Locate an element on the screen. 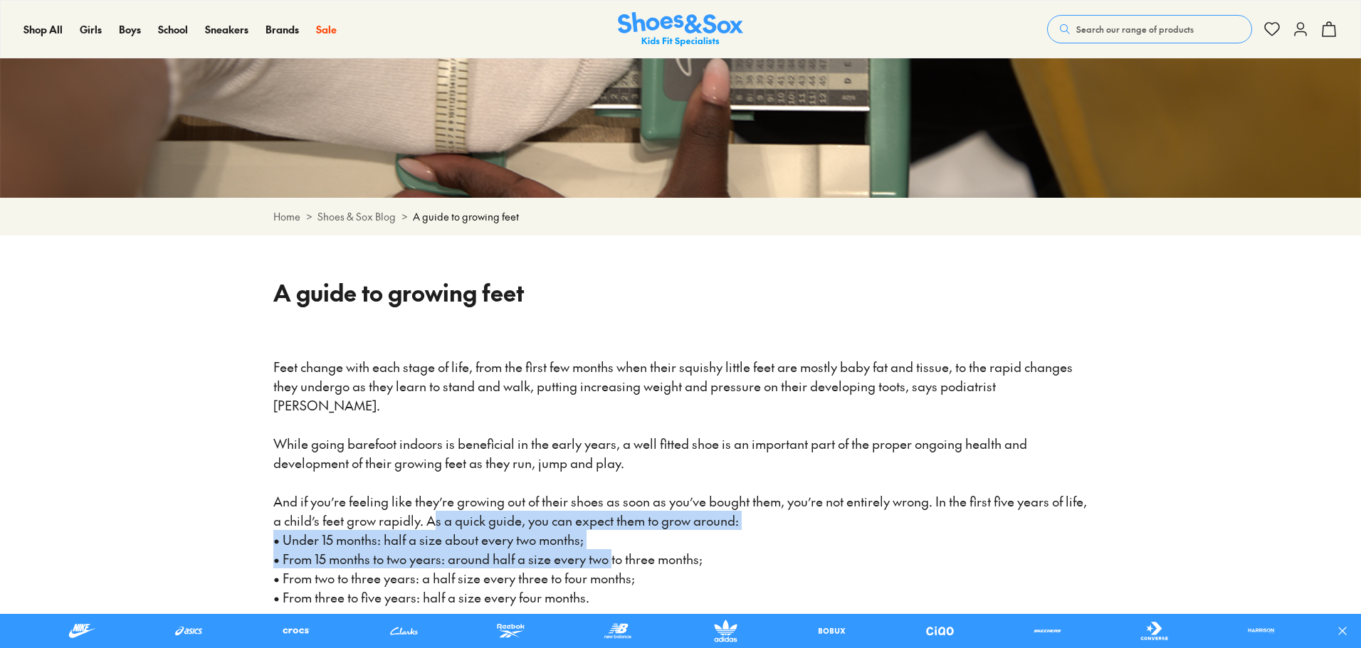 The height and width of the screenshot is (648, 1361). span: Sale is located at coordinates (326, 29).